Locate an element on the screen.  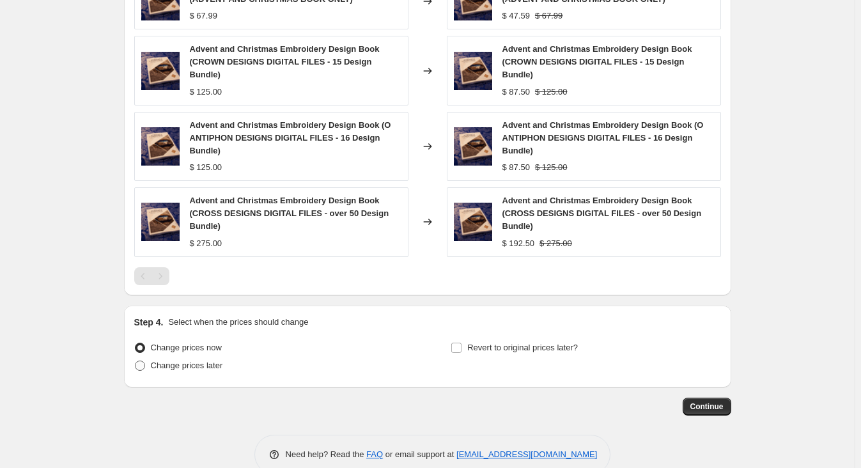
button: Continue is located at coordinates (707, 407).